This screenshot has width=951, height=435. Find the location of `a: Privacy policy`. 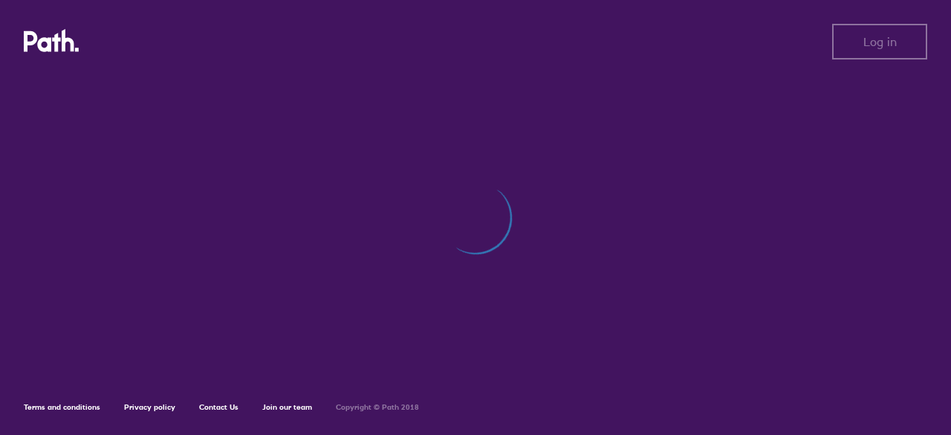

a: Privacy policy is located at coordinates (149, 407).